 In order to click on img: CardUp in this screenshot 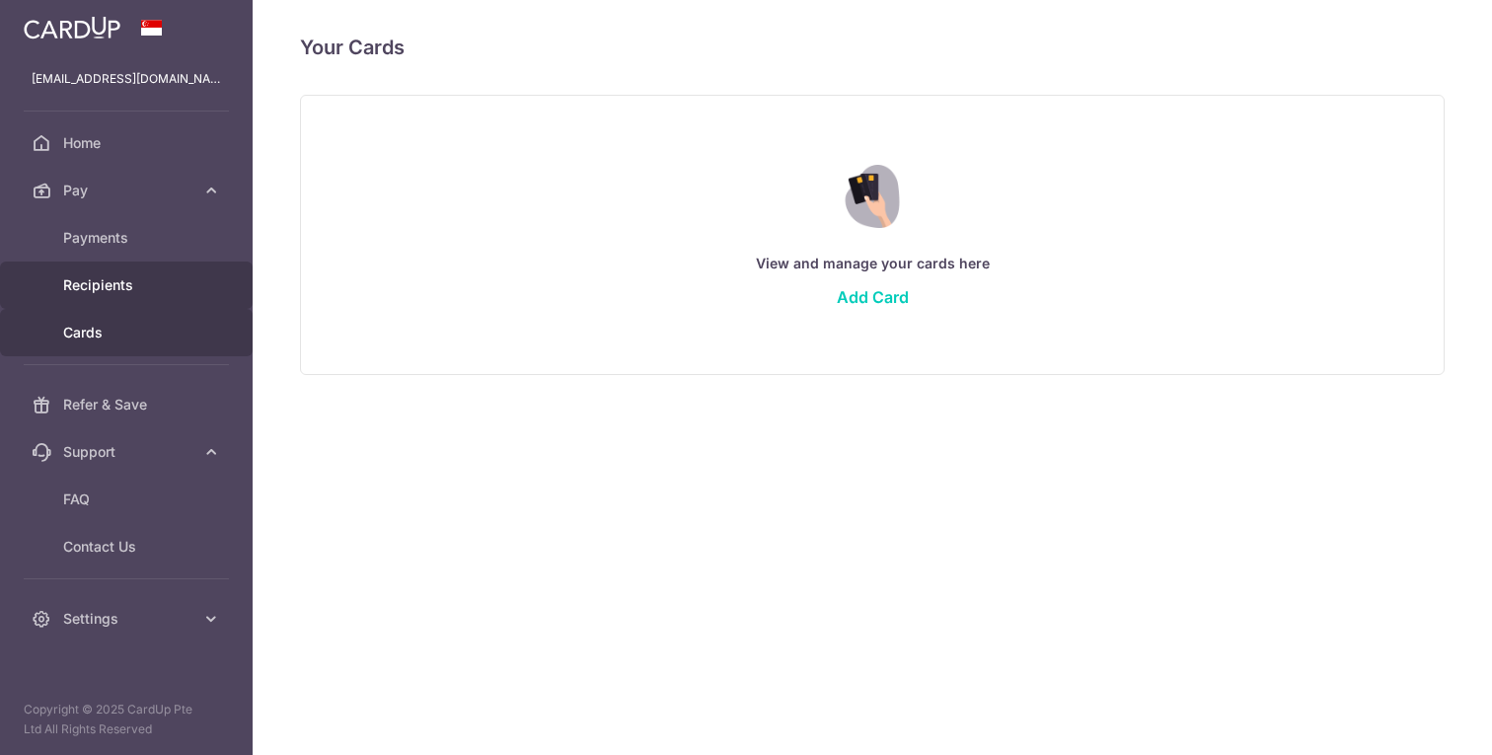, I will do `click(72, 28)`.